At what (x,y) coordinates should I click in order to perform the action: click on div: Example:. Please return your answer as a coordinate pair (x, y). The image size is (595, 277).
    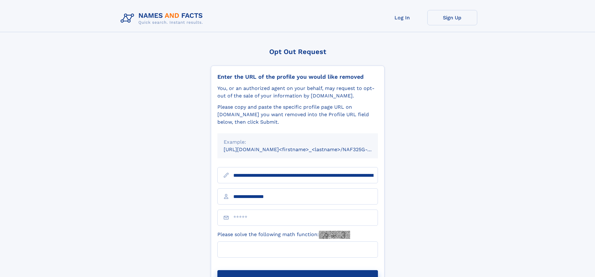
    Looking at the image, I should click on (298, 142).